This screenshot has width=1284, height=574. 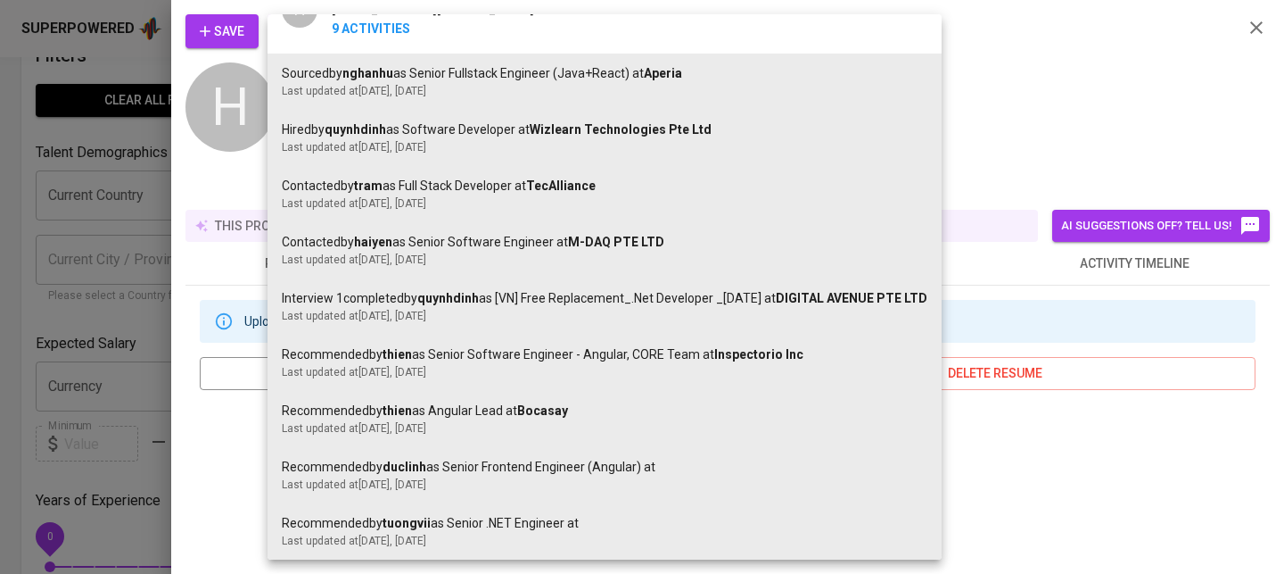 I want to click on div: Recommended by as Senior Frontend Engineer (Angular) at, so click(x=605, y=466).